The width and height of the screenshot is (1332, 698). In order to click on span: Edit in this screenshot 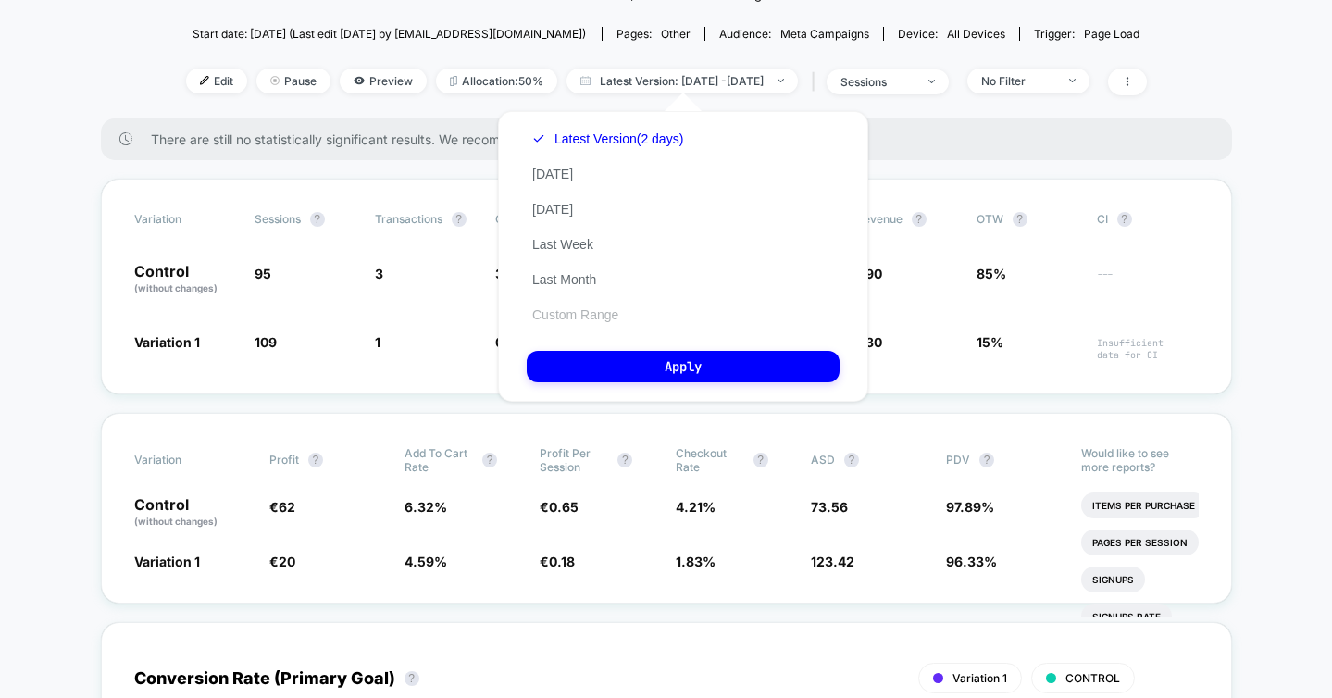, I will do `click(217, 81)`.